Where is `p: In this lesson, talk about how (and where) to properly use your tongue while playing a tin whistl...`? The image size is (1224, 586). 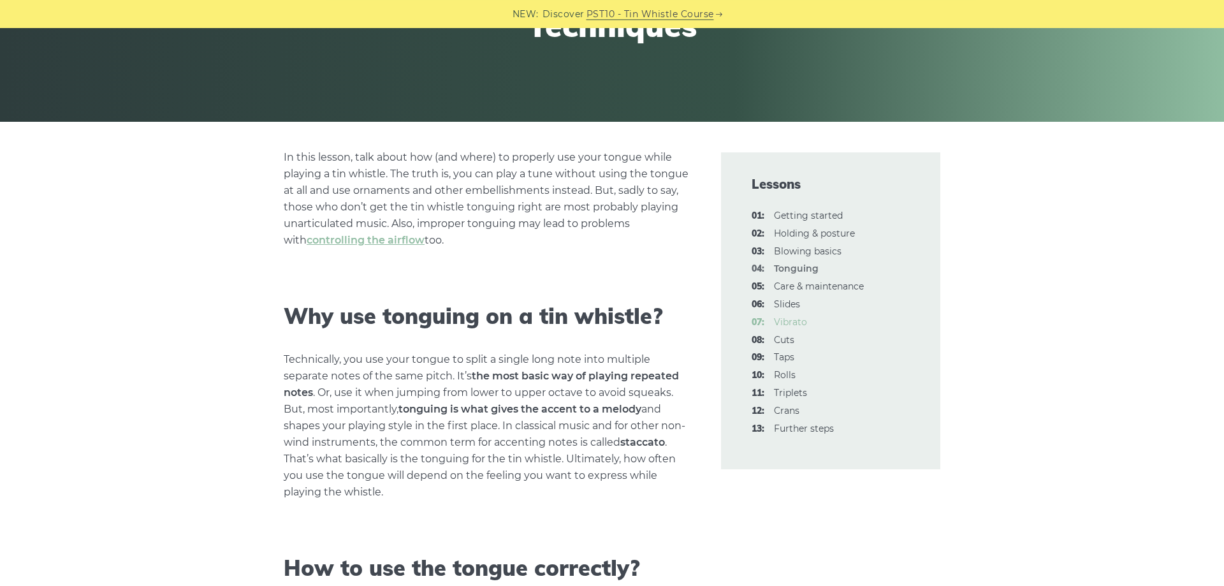 p: In this lesson, talk about how (and where) to properly use your tongue while playing a tin whistl... is located at coordinates (487, 199).